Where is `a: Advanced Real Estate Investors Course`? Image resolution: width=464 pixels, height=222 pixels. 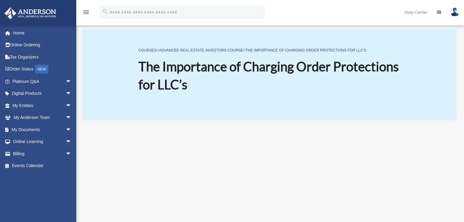 a: Advanced Real Estate Investors Course is located at coordinates (201, 50).